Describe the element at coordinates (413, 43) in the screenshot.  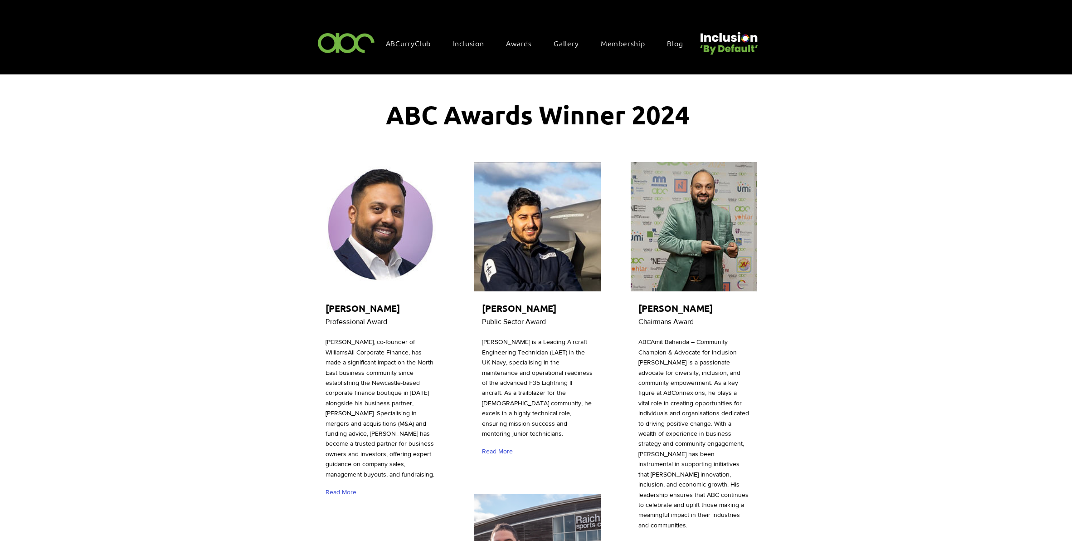
I see `a: ABCurryClub` at that location.